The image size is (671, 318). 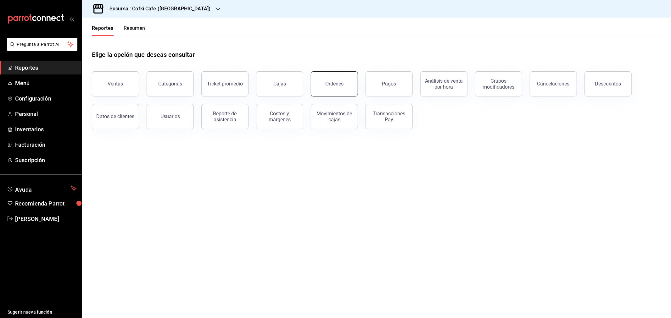 I want to click on button: Categorías, so click(x=170, y=84).